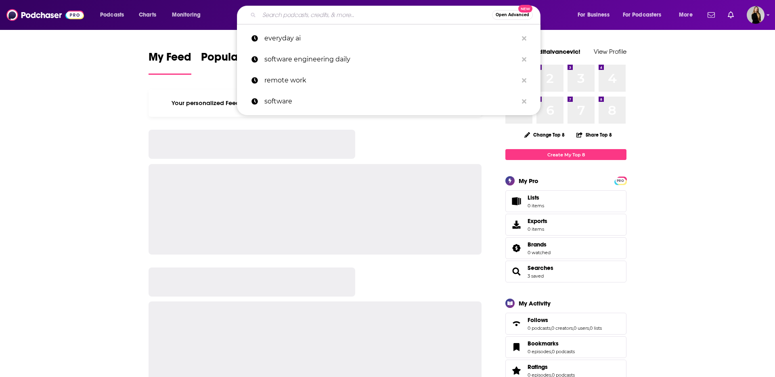 Image resolution: width=775 pixels, height=377 pixels. What do you see at coordinates (593, 15) in the screenshot?
I see `span: For Business` at bounding box center [593, 15].